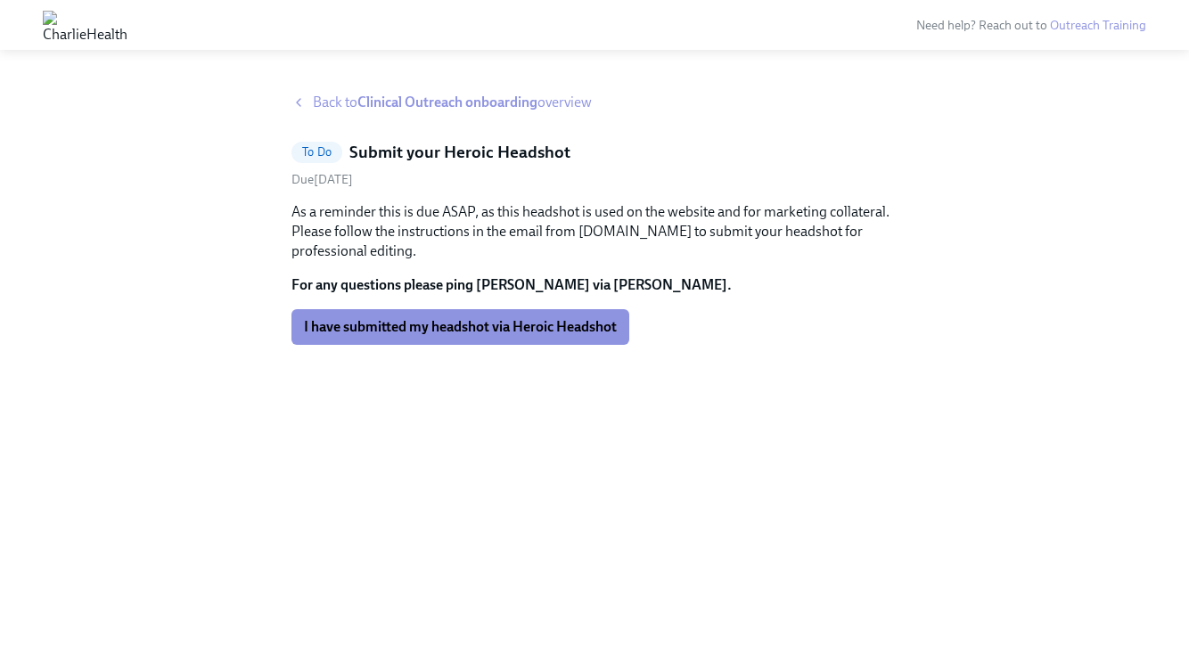  Describe the element at coordinates (452, 102) in the screenshot. I see `span: Back to overview` at that location.